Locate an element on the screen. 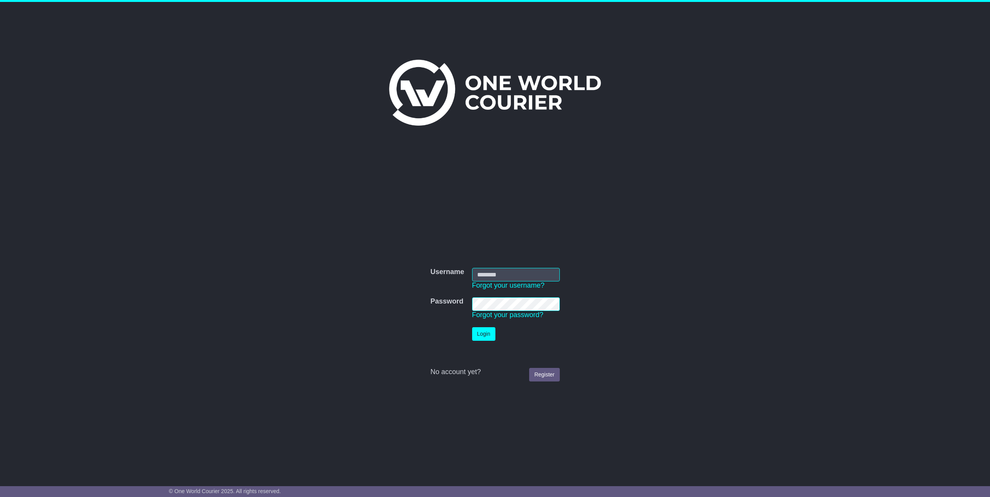 This screenshot has width=990, height=497. img: One World is located at coordinates (495, 93).